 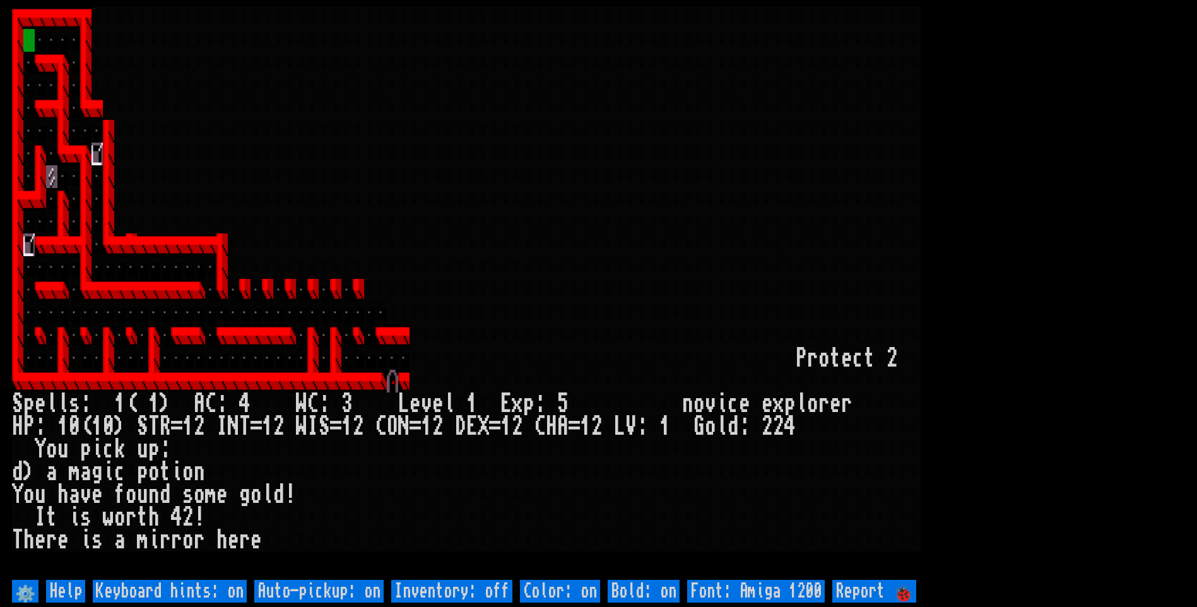 What do you see at coordinates (66, 591) in the screenshot?
I see `input: Help` at bounding box center [66, 591].